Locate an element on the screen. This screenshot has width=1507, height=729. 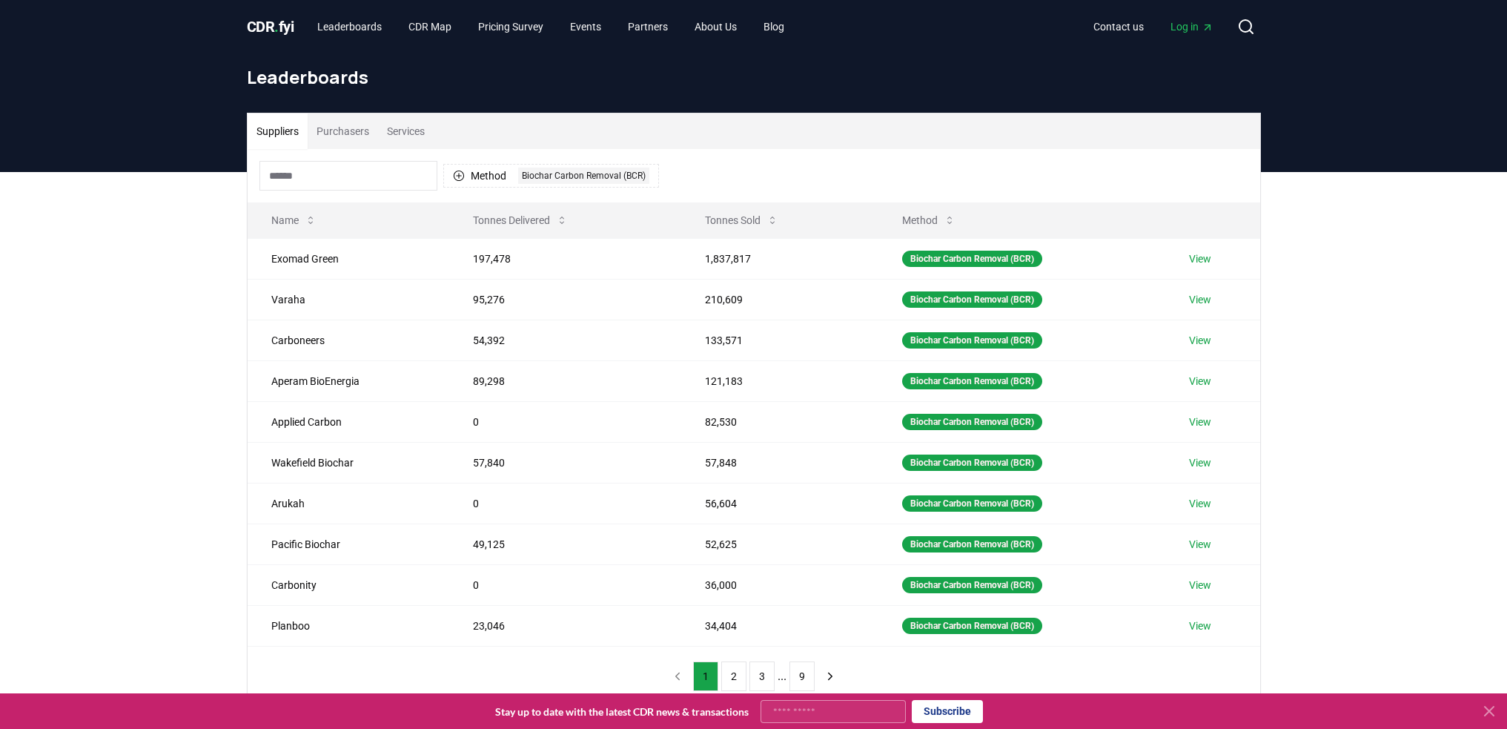
h1: Leaderboards is located at coordinates (754, 77).